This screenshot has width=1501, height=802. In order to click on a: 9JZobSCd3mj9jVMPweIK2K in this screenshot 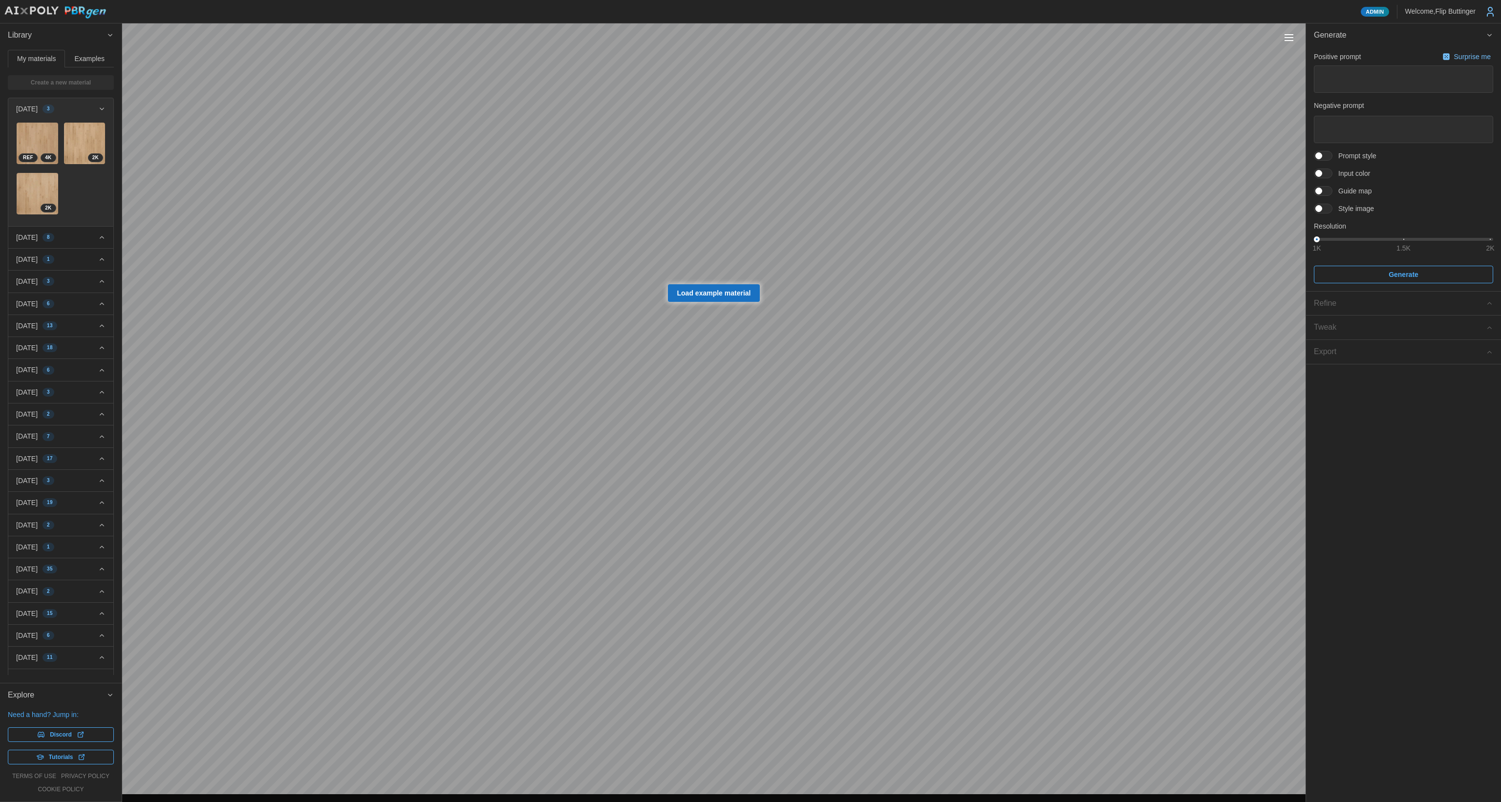, I will do `click(85, 143)`.